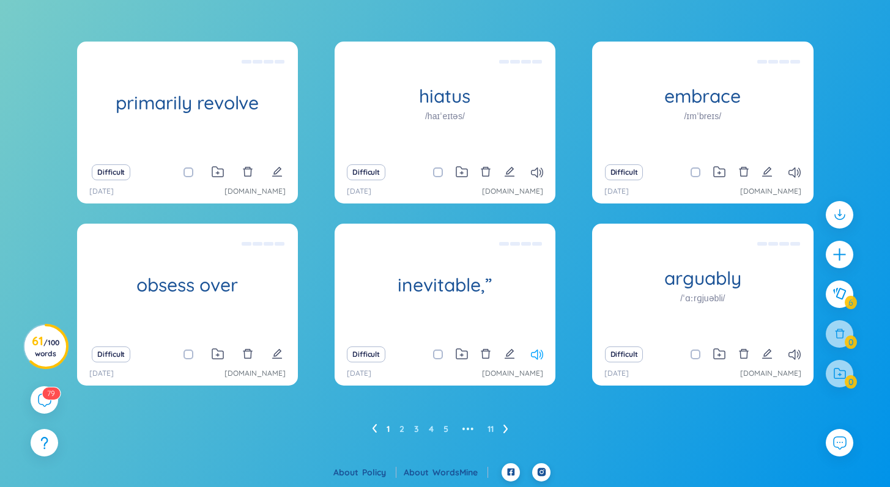 The height and width of the screenshot is (487, 890). I want to click on li: 4, so click(431, 429).